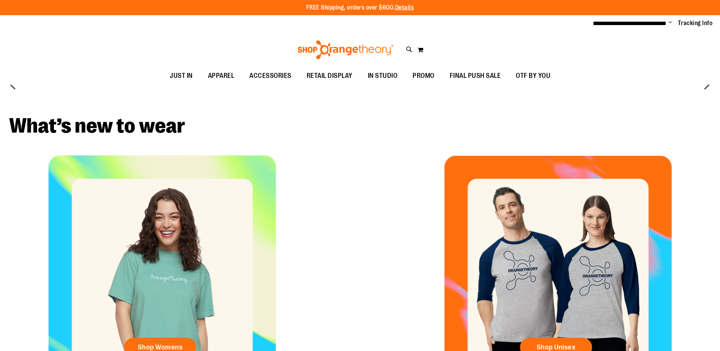 This screenshot has width=720, height=351. I want to click on a: JUST IN, so click(181, 76).